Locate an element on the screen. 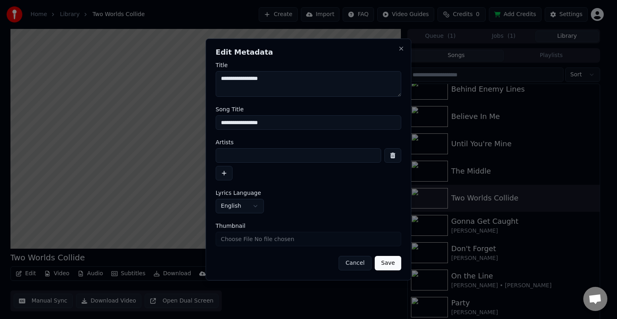 The width and height of the screenshot is (617, 319). label: Song Title is located at coordinates (309, 109).